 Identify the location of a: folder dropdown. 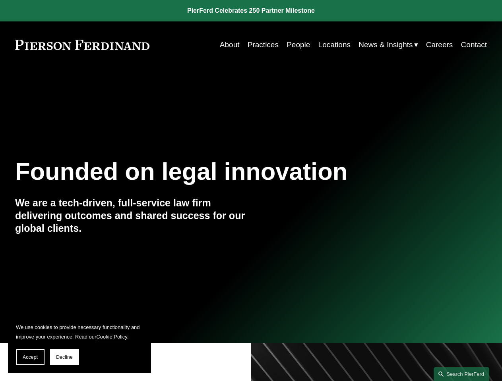
(388, 45).